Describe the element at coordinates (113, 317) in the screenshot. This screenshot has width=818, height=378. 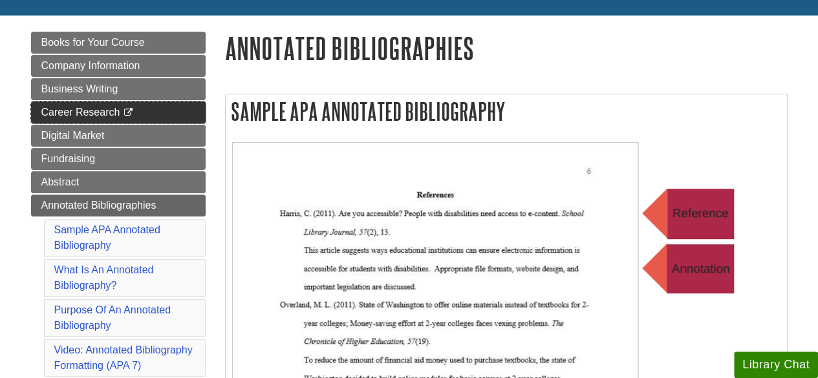
I see `a: Purpose Of An Annotated Bibliography` at that location.